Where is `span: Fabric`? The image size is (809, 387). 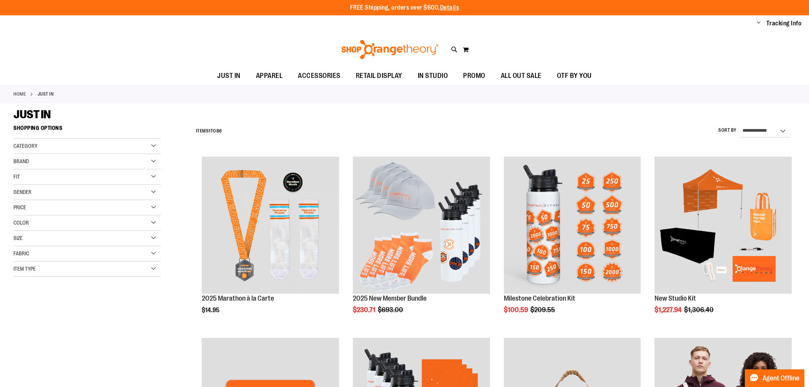
span: Fabric is located at coordinates (21, 254).